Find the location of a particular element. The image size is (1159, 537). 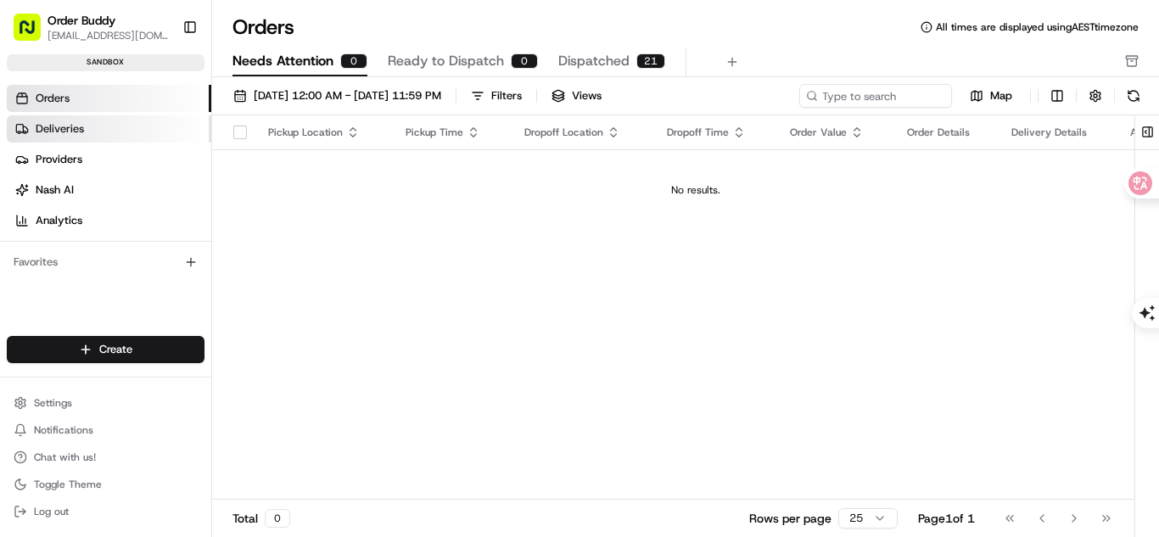

span: Chat with us! is located at coordinates (64, 457).